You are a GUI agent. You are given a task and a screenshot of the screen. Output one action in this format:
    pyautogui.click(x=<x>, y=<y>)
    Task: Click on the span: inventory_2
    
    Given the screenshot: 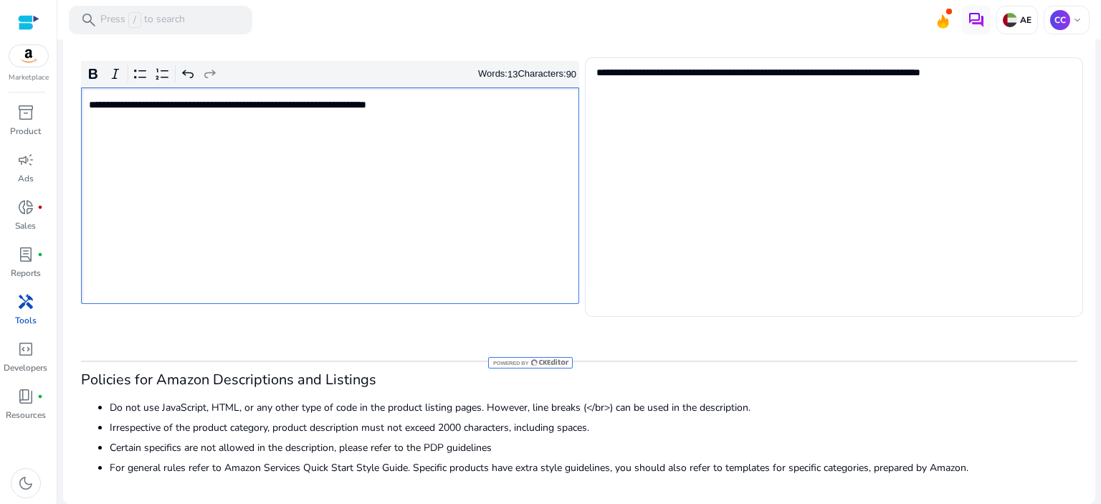 What is the action you would take?
    pyautogui.click(x=26, y=113)
    